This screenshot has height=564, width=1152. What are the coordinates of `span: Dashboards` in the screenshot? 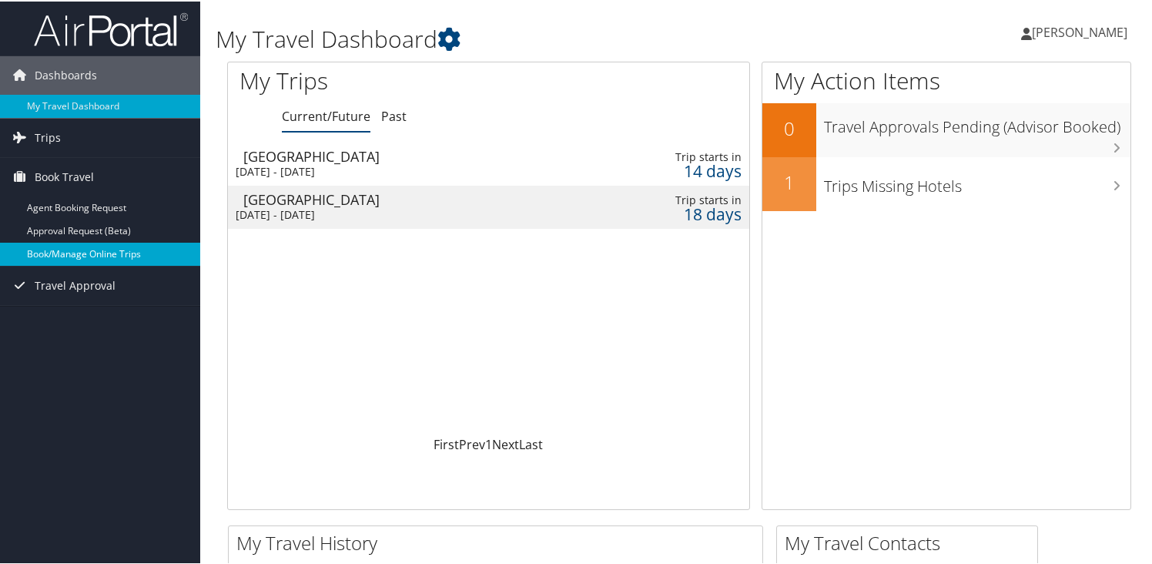 It's located at (65, 74).